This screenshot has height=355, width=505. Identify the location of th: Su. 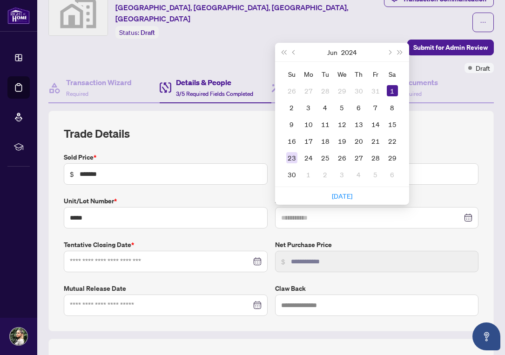
(292, 74).